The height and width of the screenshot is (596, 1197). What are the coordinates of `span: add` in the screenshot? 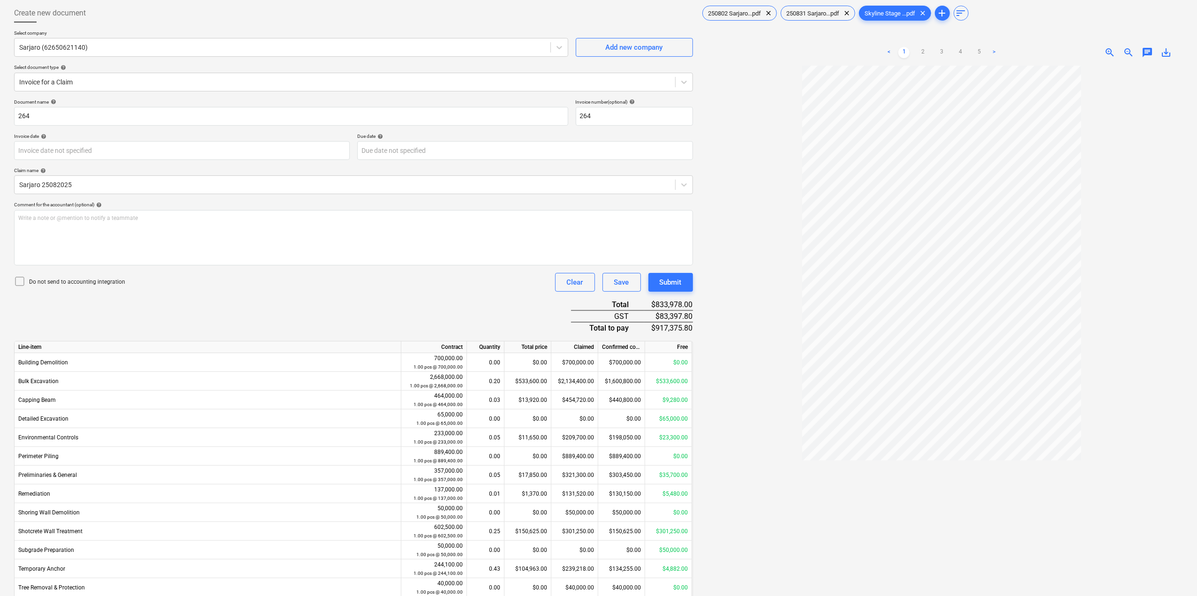 It's located at (942, 13).